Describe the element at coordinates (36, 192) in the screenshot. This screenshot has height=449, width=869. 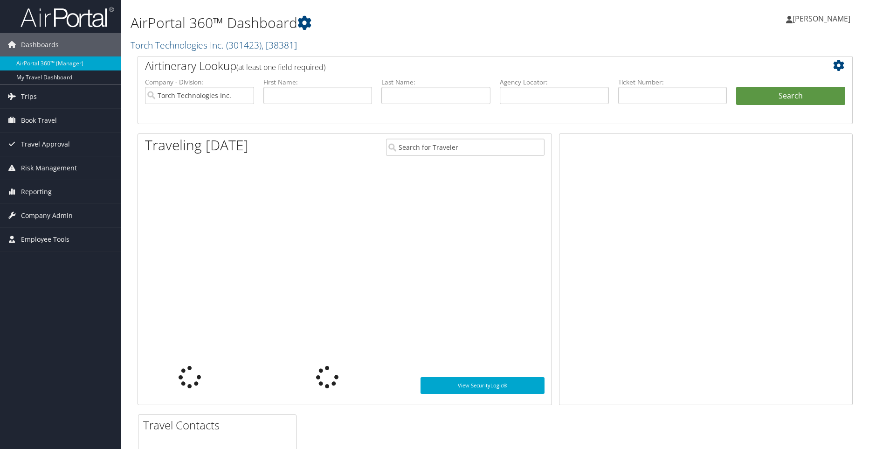
I see `span: Reporting` at that location.